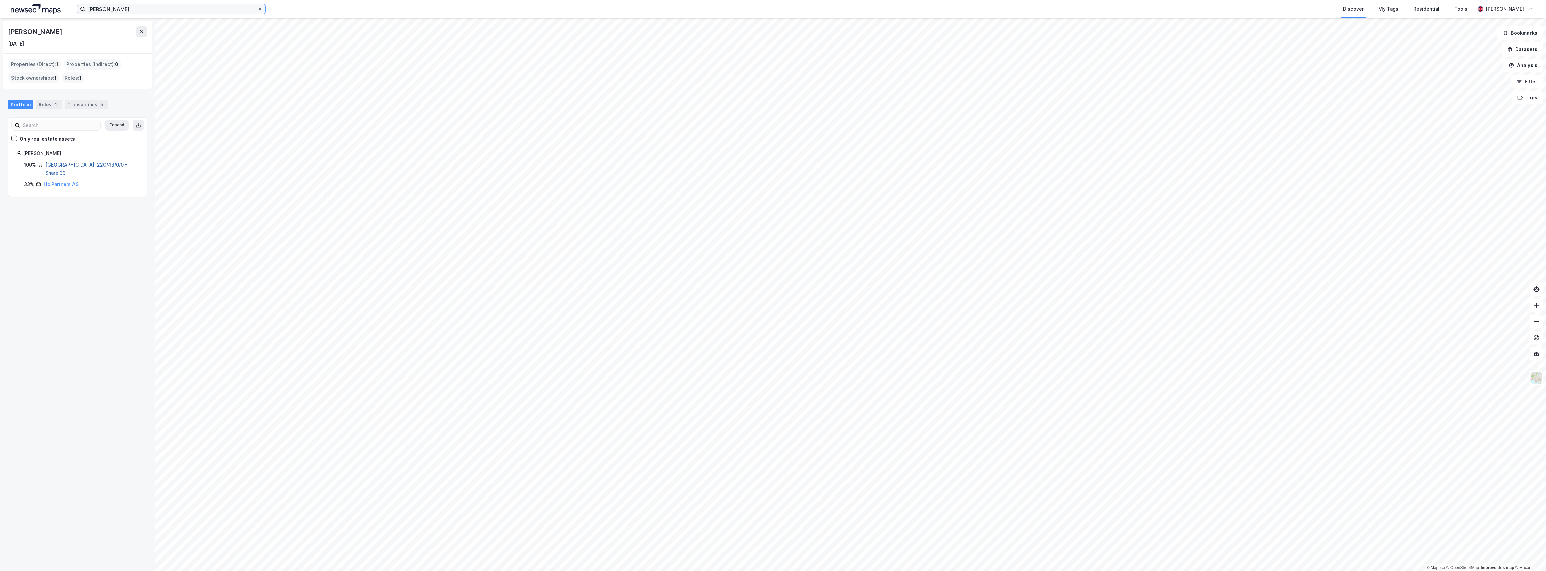 The height and width of the screenshot is (571, 1546). I want to click on div: My Tags, so click(1389, 9).